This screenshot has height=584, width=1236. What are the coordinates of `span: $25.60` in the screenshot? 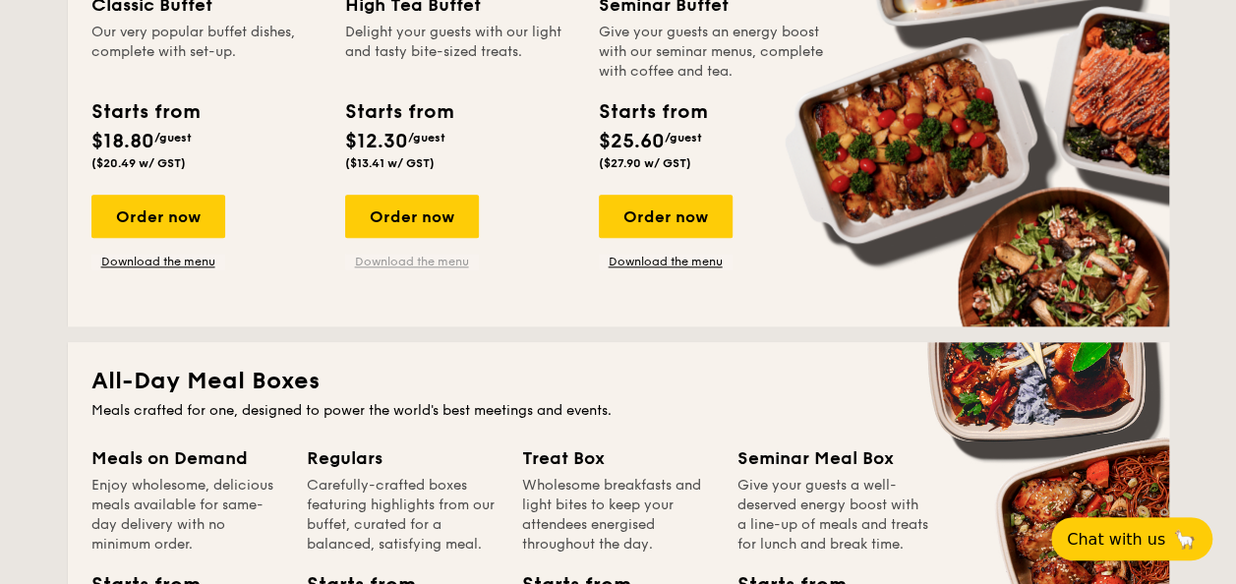 It's located at (631, 142).